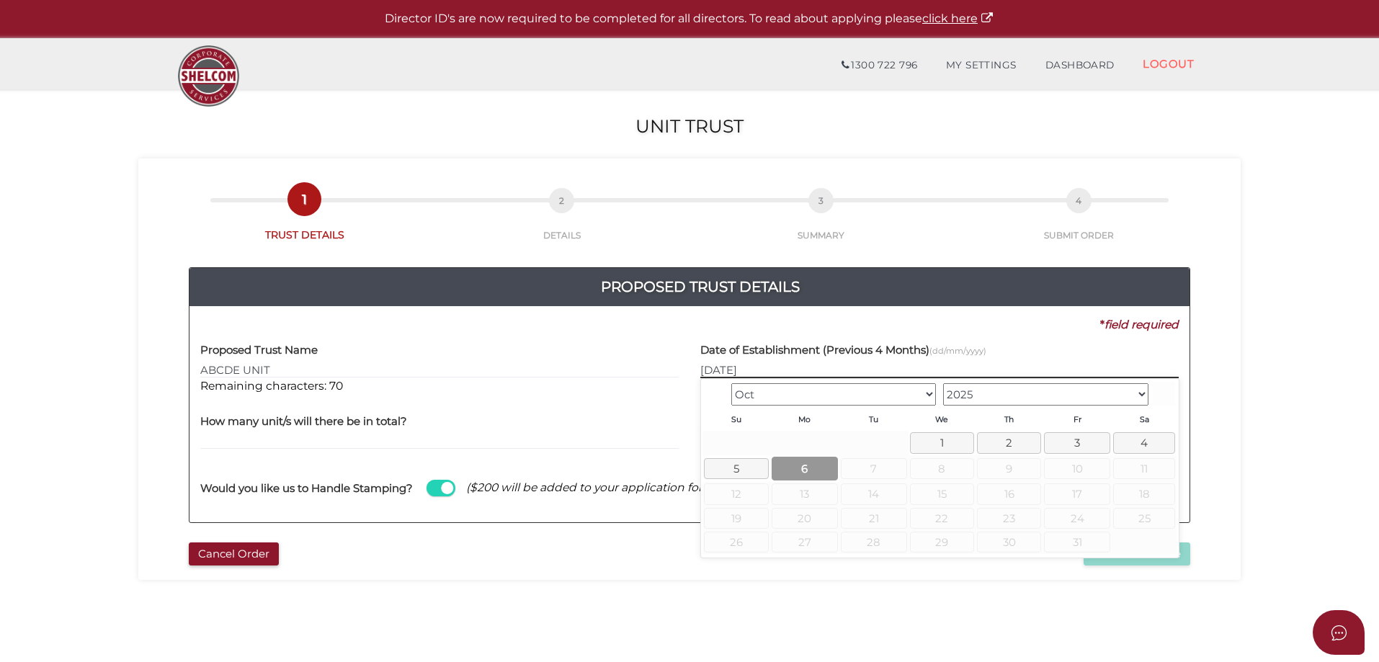  What do you see at coordinates (805, 518) in the screenshot?
I see `span: 20` at bounding box center [805, 518].